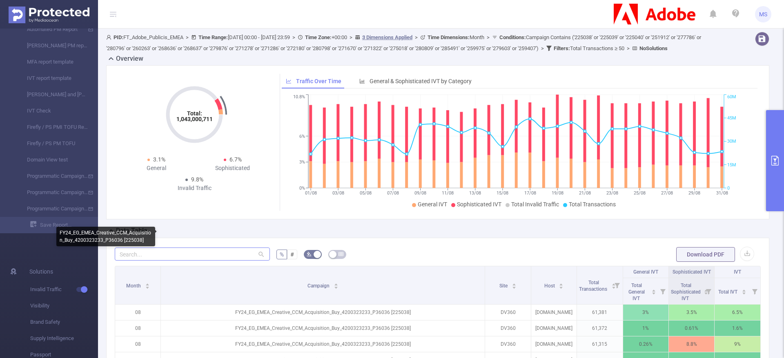 The height and width of the screenshot is (358, 784). What do you see at coordinates (611, 193) in the screenshot?
I see `tspan: 23/08` at bounding box center [611, 193].